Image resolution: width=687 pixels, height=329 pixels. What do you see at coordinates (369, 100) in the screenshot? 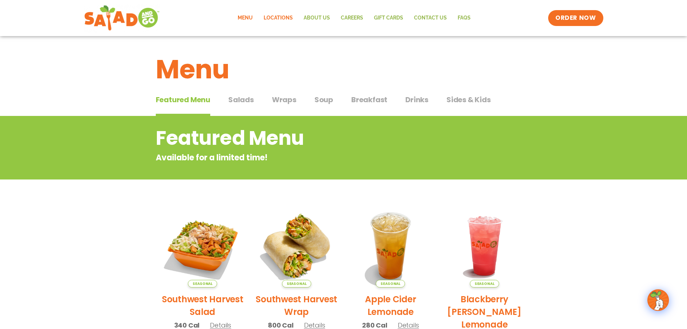
I see `span: Breakfast` at bounding box center [369, 100].